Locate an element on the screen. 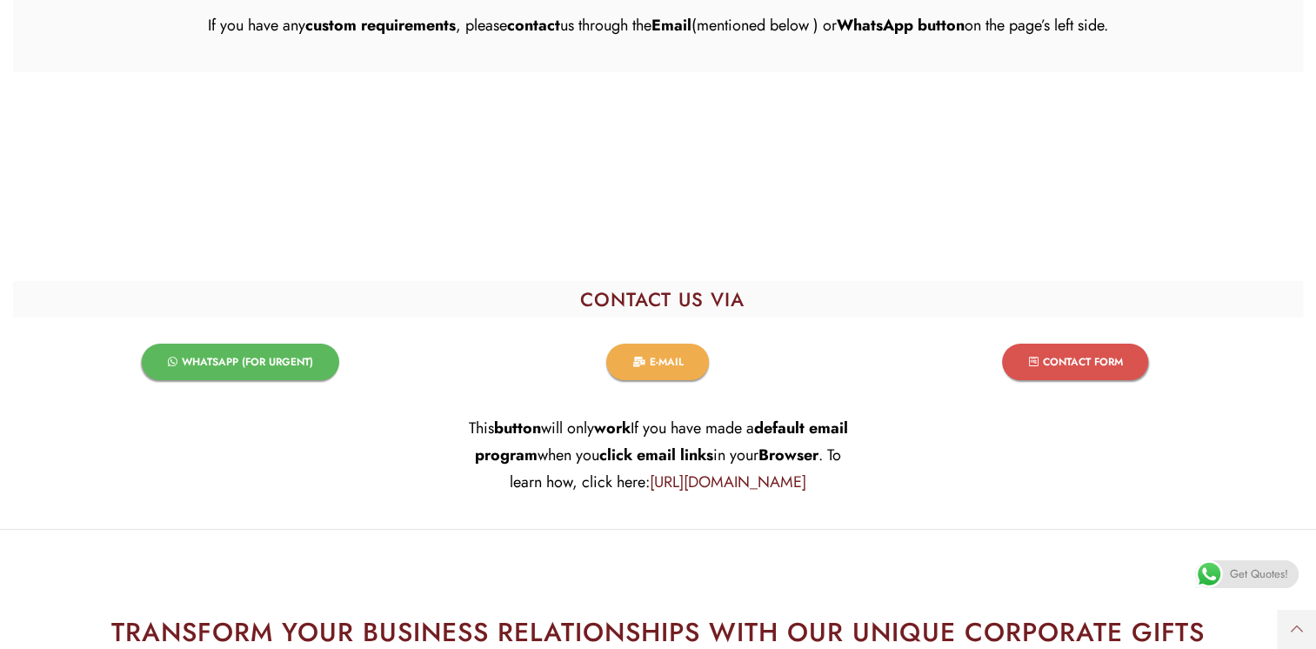  span: E-MAIL​ is located at coordinates (665, 362).